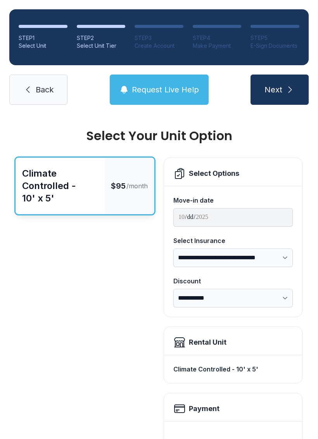  I want to click on input: Move-in date, so click(233, 217).